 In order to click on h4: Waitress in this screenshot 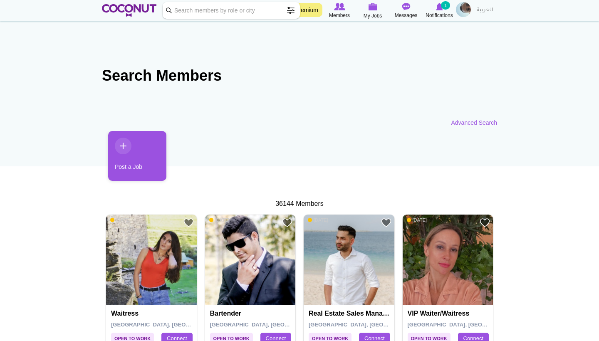, I will do `click(152, 314)`.